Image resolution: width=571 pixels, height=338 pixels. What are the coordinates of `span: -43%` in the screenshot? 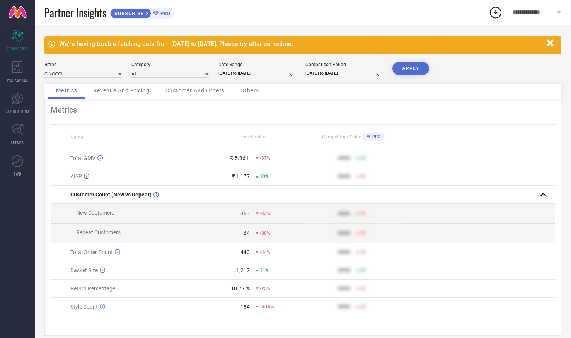 It's located at (265, 213).